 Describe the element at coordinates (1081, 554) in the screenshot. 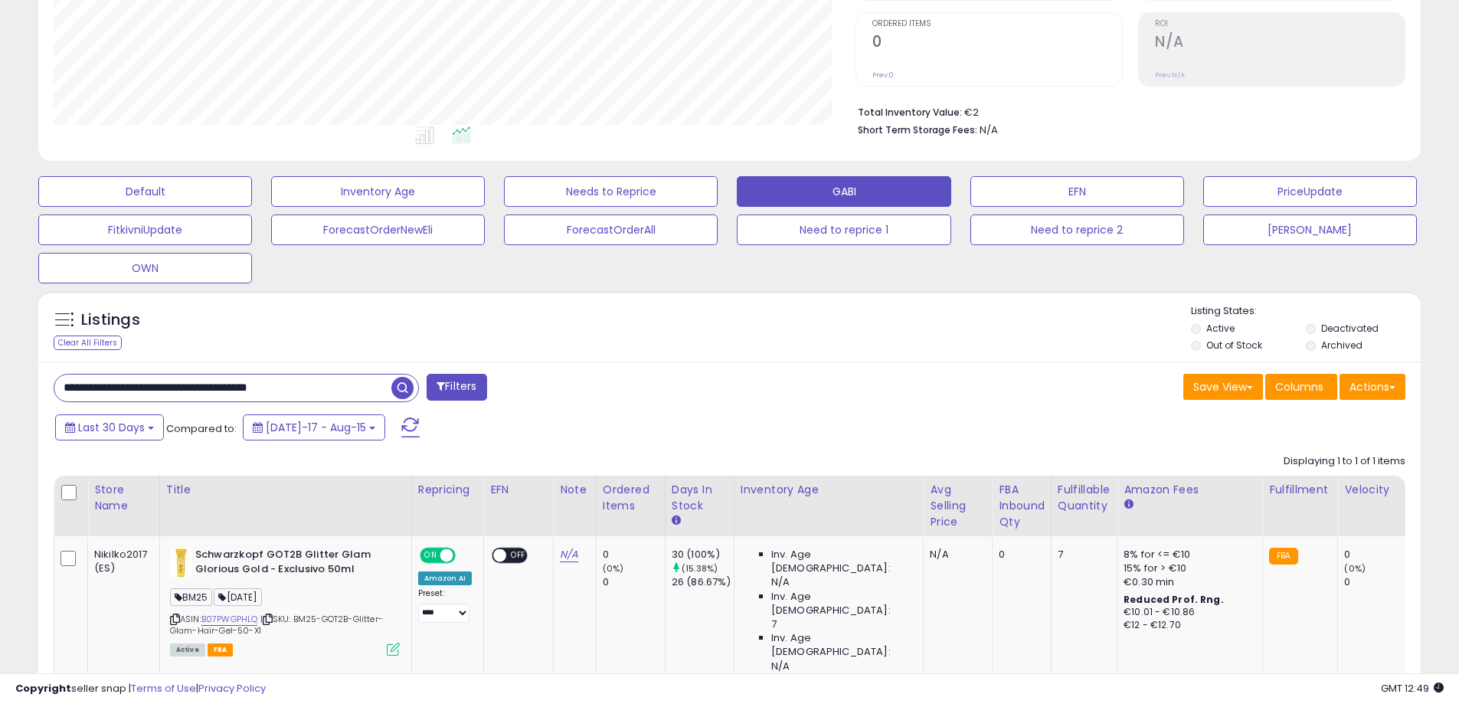

I see `div: 7` at that location.